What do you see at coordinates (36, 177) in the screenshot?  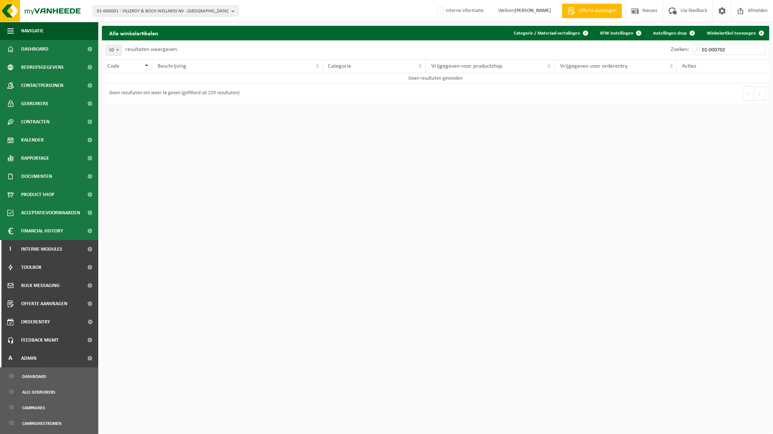 I see `span: Documenten` at bounding box center [36, 177].